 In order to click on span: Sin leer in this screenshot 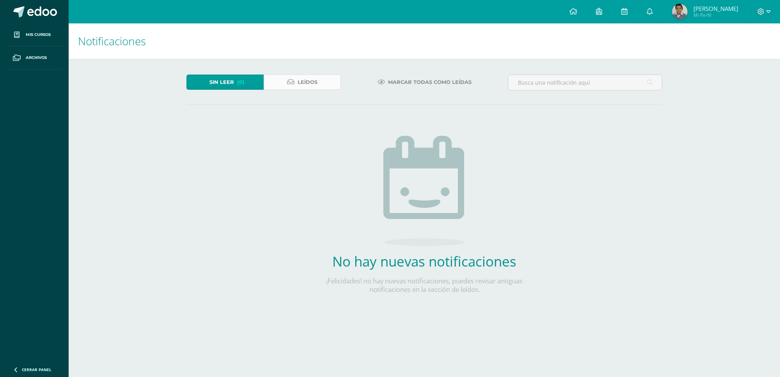, I will do `click(222, 82)`.